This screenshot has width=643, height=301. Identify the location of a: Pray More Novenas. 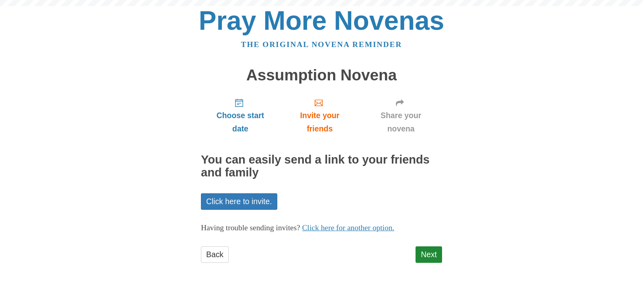
(322, 20).